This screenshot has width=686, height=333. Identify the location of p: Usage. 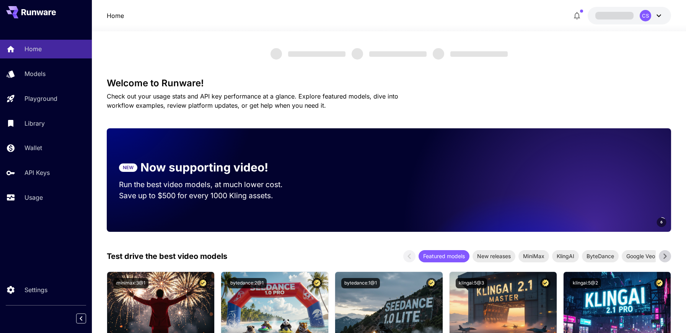
(34, 198).